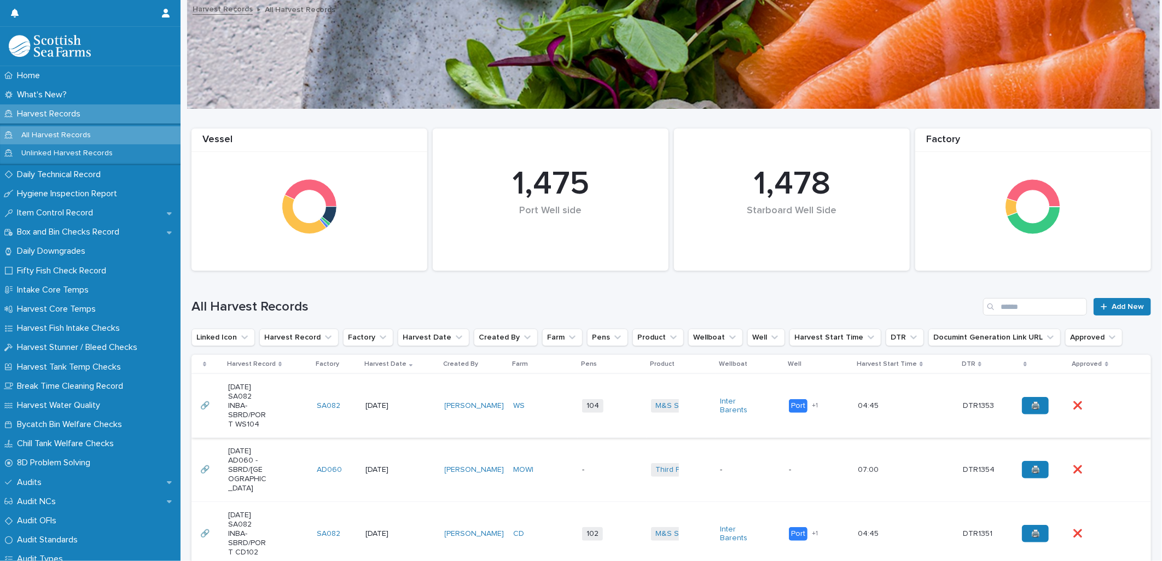 The width and height of the screenshot is (1162, 561). Describe the element at coordinates (1035, 307) in the screenshot. I see `div: Search` at that location.